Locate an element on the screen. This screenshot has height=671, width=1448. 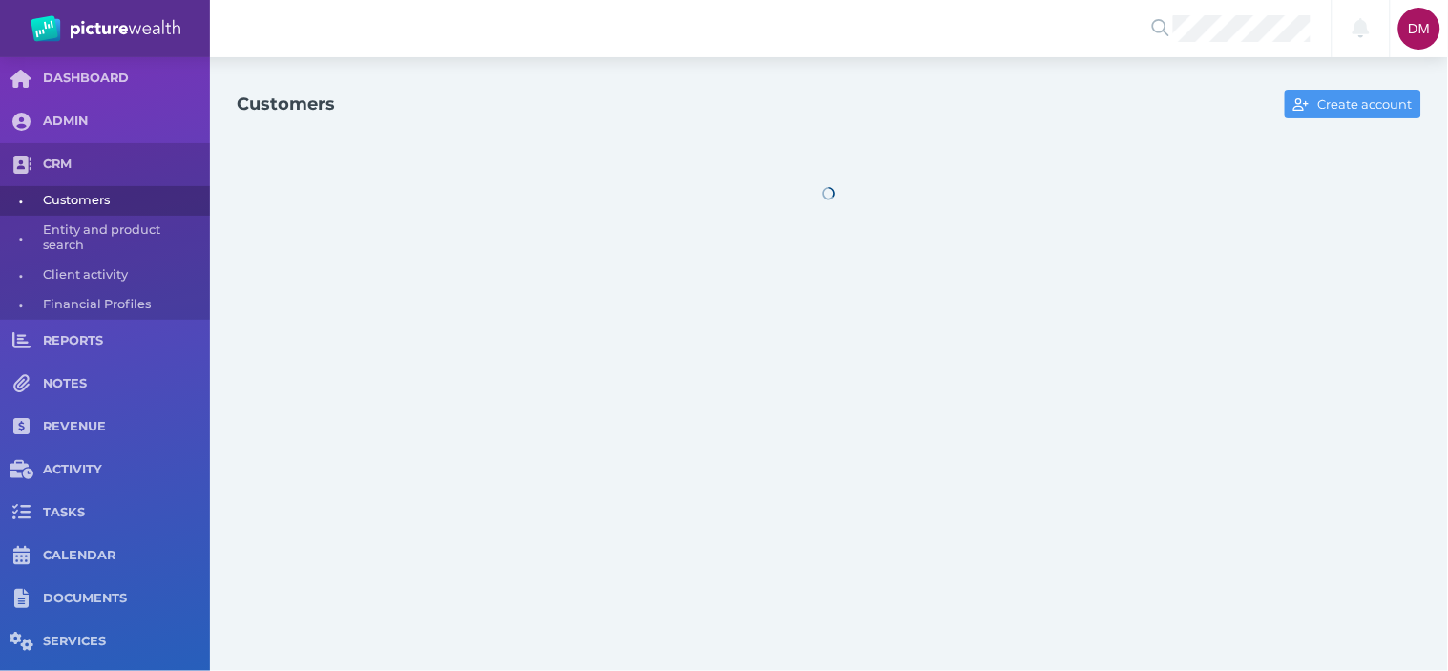
div: Dee Molloy is located at coordinates (1419, 29).